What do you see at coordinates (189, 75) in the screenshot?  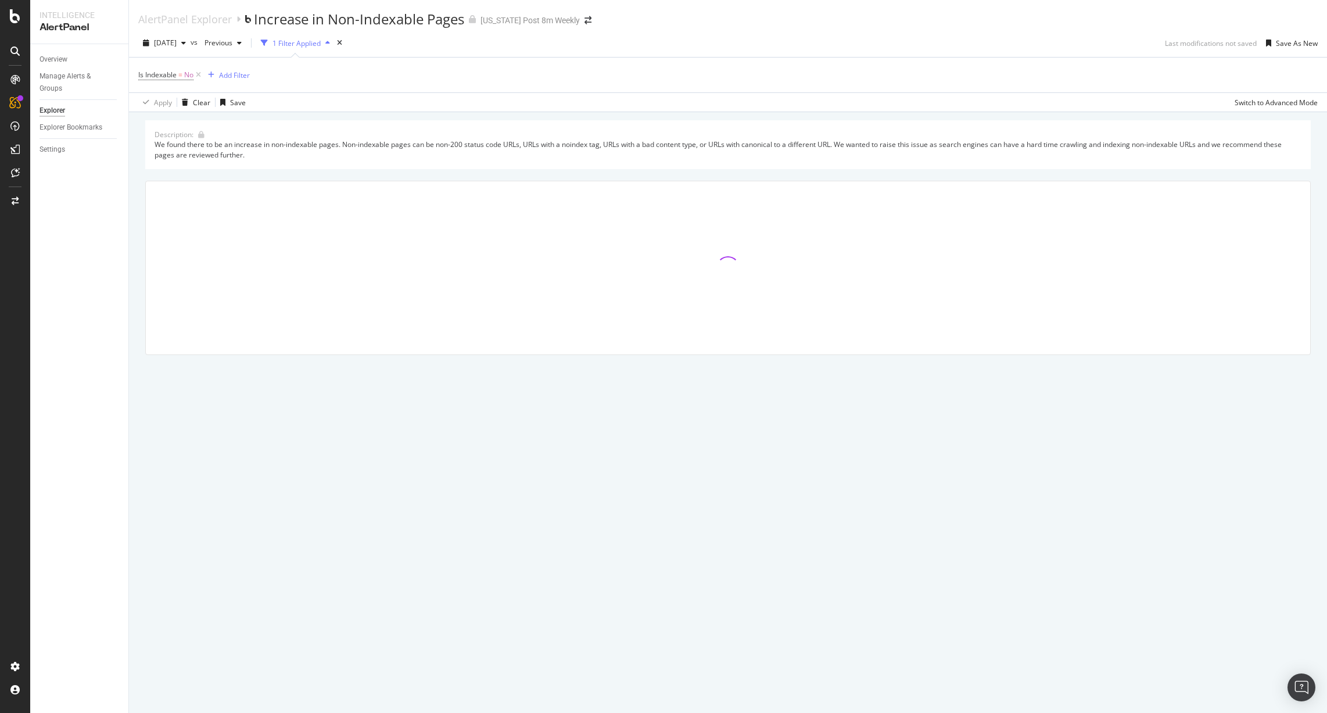 I see `span: No` at bounding box center [189, 75].